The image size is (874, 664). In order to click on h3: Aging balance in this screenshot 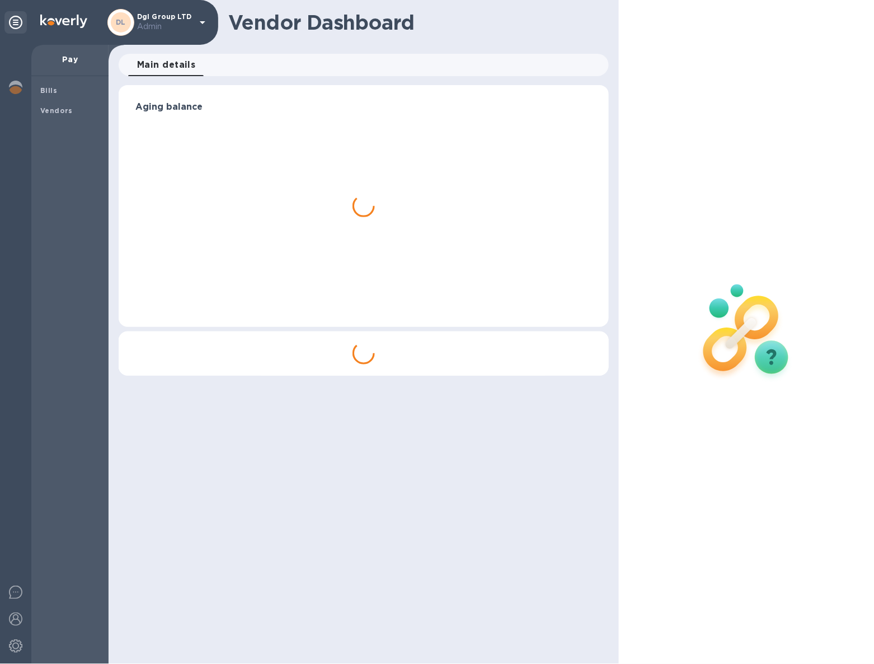, I will do `click(364, 107)`.